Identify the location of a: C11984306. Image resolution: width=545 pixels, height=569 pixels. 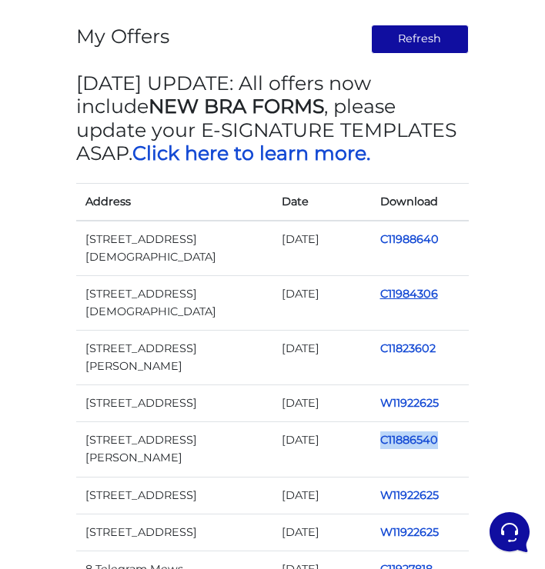
(408, 294).